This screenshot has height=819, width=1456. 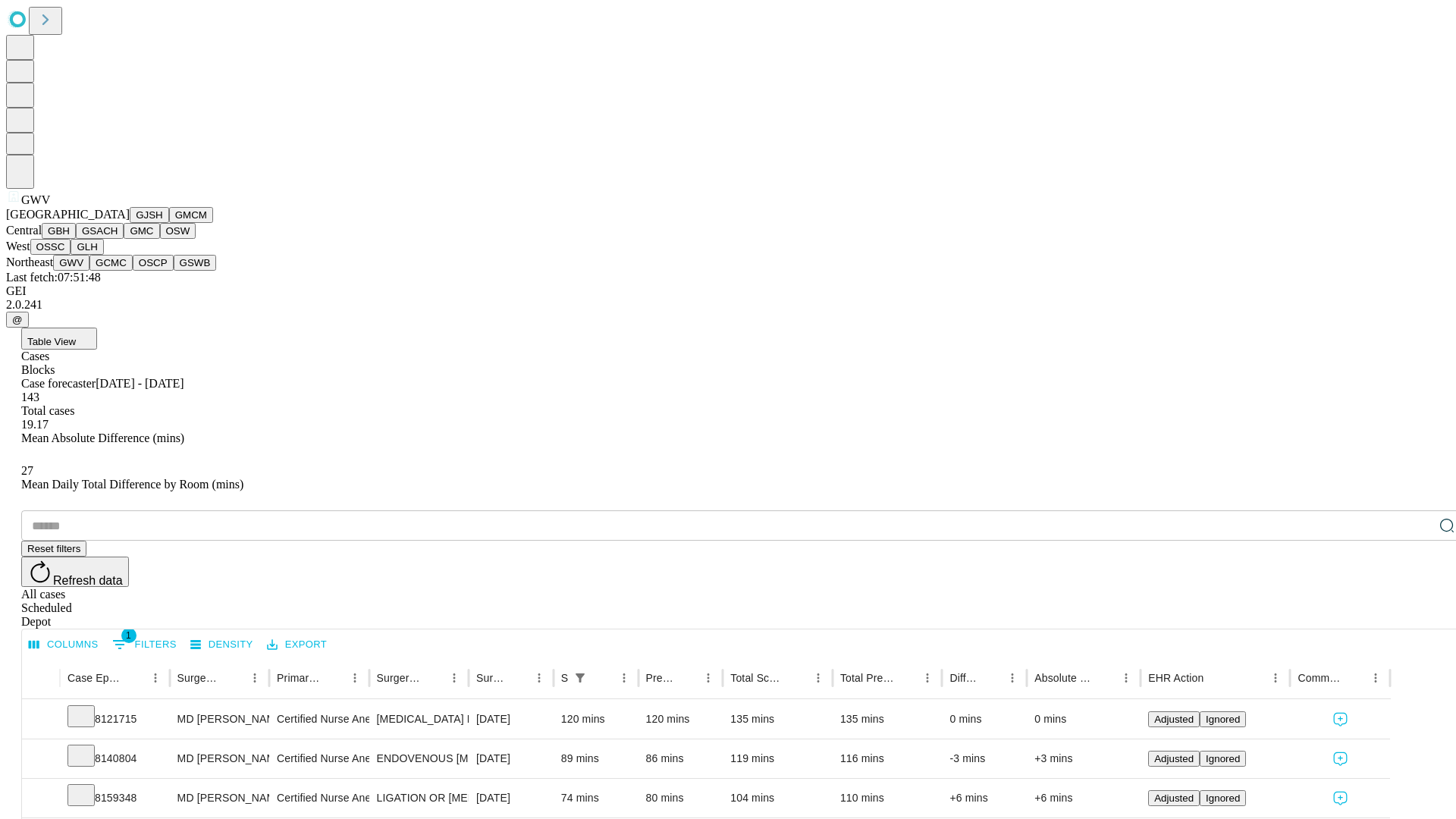 I want to click on span: Case forecaster, so click(x=58, y=382).